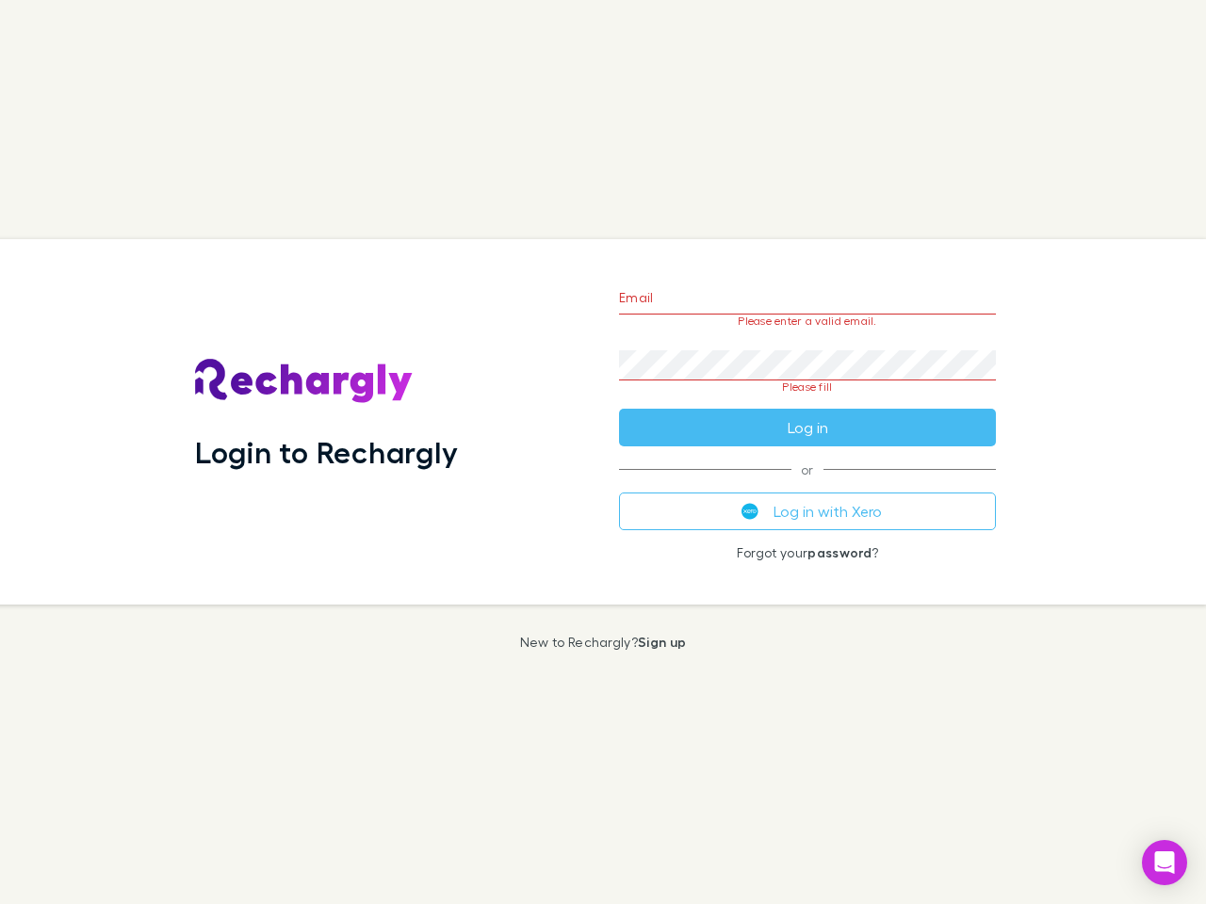  What do you see at coordinates (807, 428) in the screenshot?
I see `button: Log in` at bounding box center [807, 428].